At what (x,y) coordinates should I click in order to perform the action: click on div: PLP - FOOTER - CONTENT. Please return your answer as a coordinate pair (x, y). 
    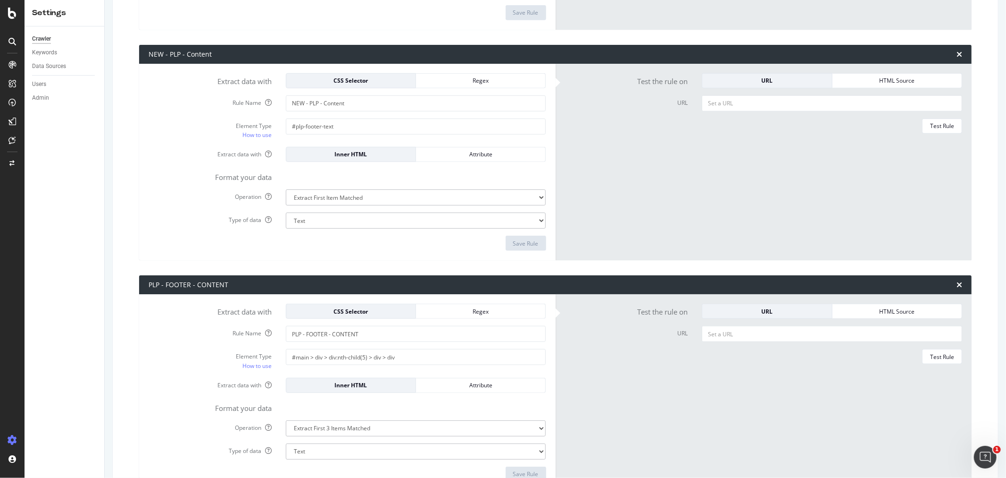
    Looking at the image, I should click on (188, 285).